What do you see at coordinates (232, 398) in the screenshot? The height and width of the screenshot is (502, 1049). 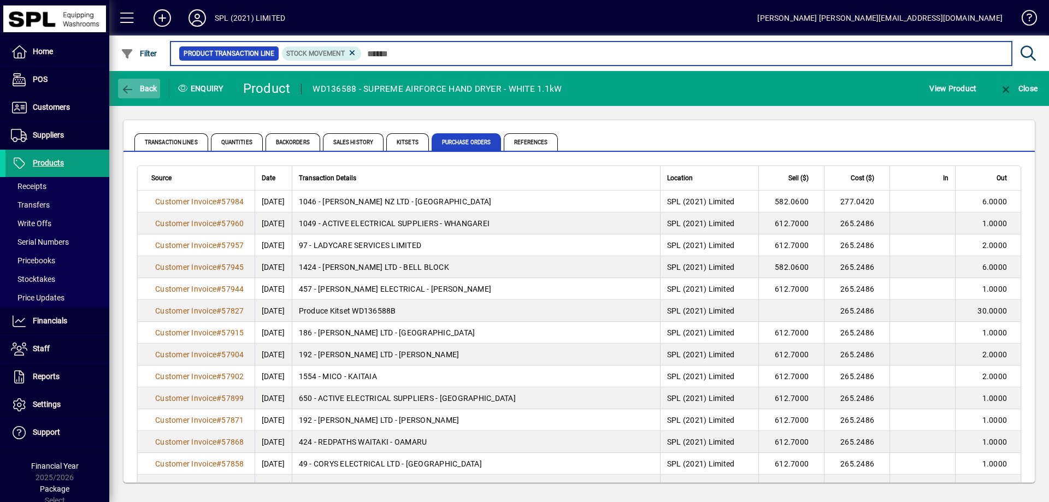 I see `span: 57899` at bounding box center [232, 398].